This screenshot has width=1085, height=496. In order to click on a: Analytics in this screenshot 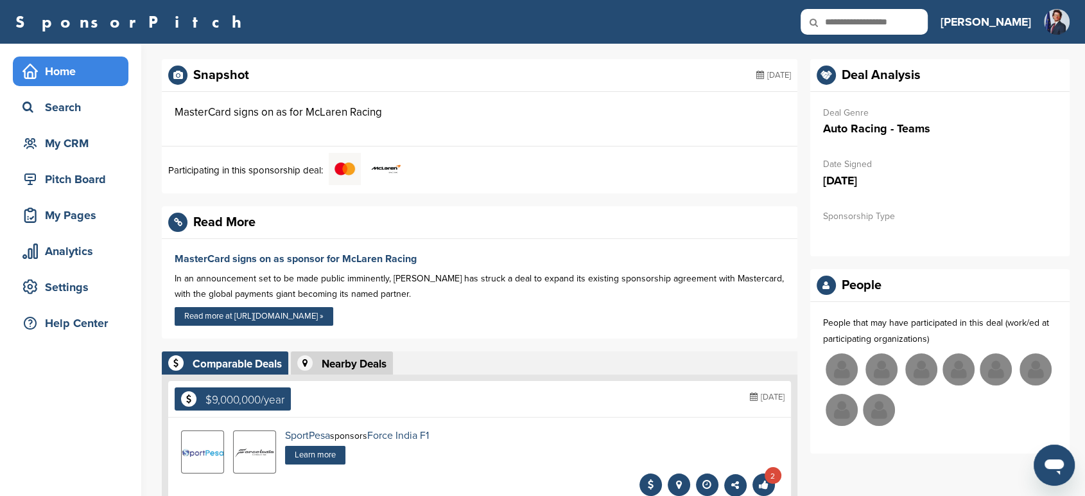, I will do `click(71, 251)`.